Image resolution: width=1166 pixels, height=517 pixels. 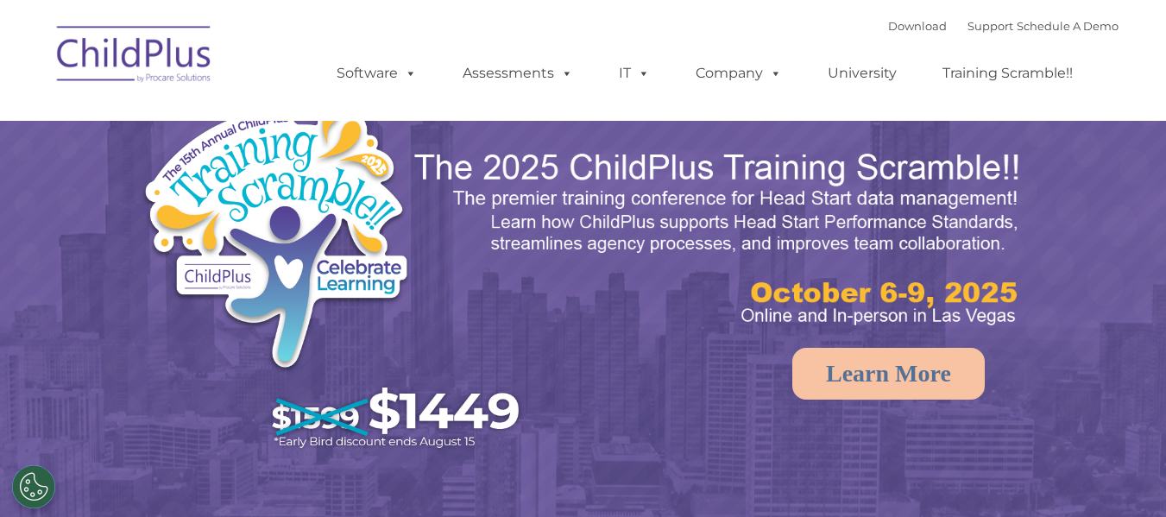 What do you see at coordinates (518, 73) in the screenshot?
I see `a: Assessments` at bounding box center [518, 73].